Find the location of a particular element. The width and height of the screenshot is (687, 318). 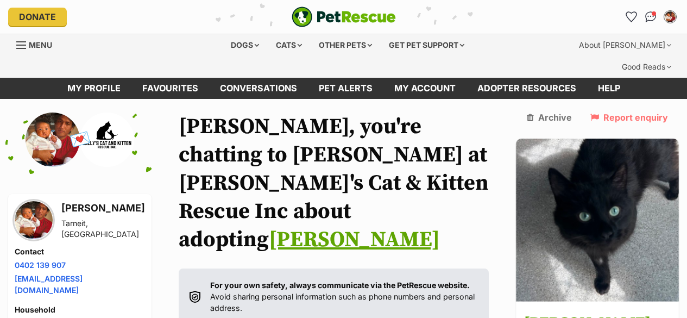

a: 0402 139 907 is located at coordinates (40, 264).